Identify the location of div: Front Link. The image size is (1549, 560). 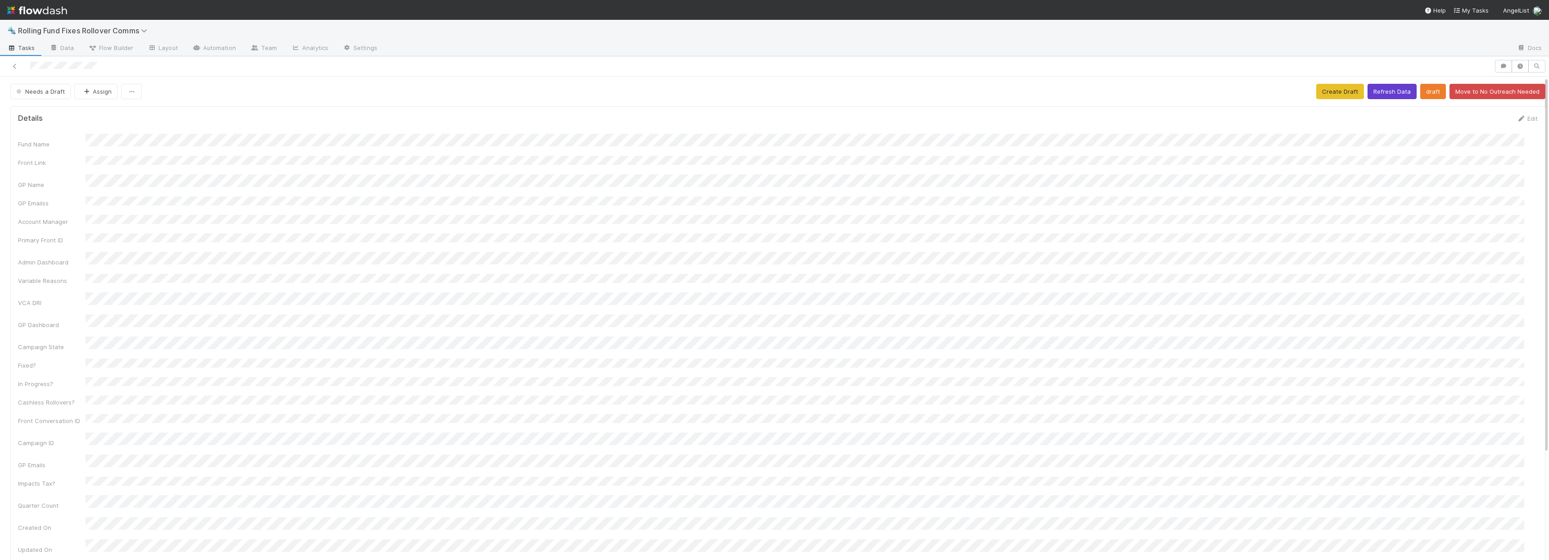
(52, 163).